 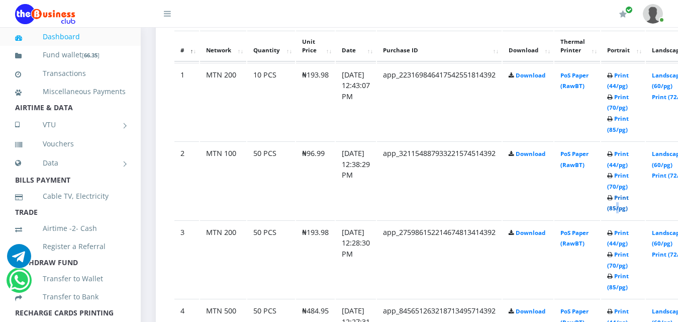 What do you see at coordinates (440, 102) in the screenshot?
I see `td: app_223169846417542551814392` at bounding box center [440, 102].